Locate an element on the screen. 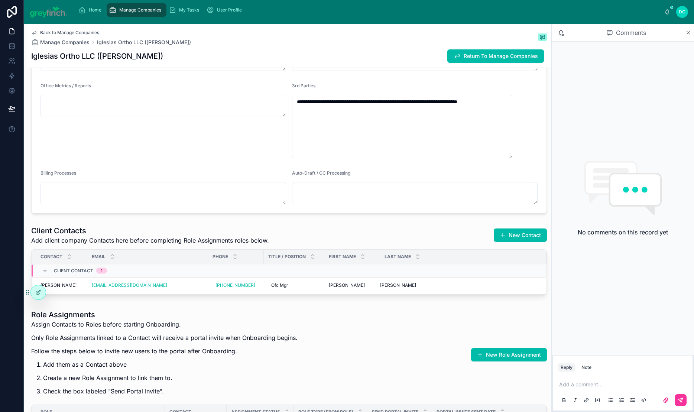 The width and height of the screenshot is (694, 412). img: App logo is located at coordinates (48, 12).